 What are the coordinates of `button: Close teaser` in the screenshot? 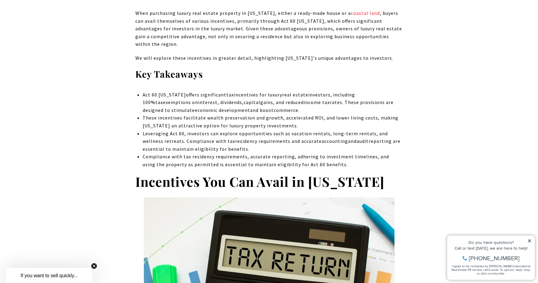 It's located at (94, 266).